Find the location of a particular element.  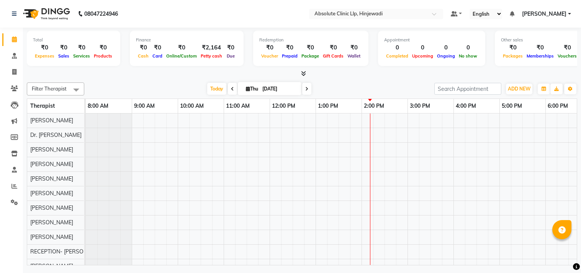

span: Package is located at coordinates (310, 56).